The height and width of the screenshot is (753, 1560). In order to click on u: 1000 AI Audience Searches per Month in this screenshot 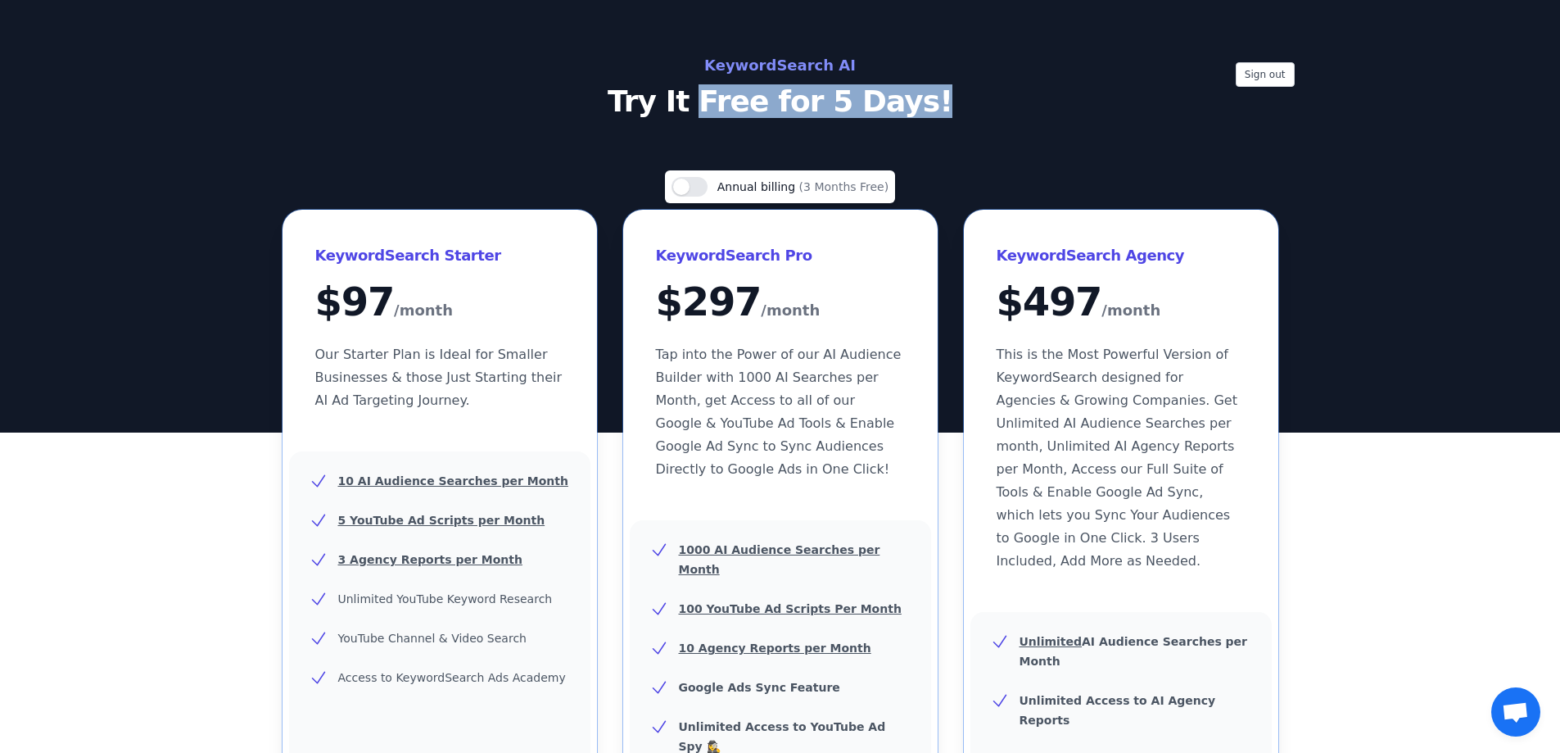, I will do `click(780, 559)`.